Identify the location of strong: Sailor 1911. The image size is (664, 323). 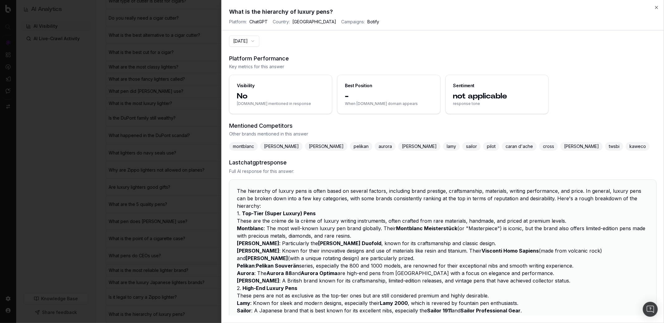
(439, 310).